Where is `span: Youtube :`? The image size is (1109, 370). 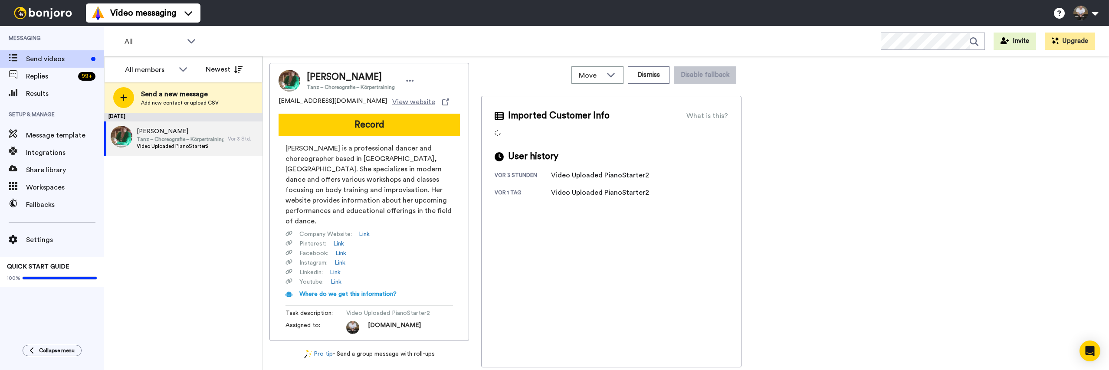
span: Youtube : is located at coordinates (312, 282).